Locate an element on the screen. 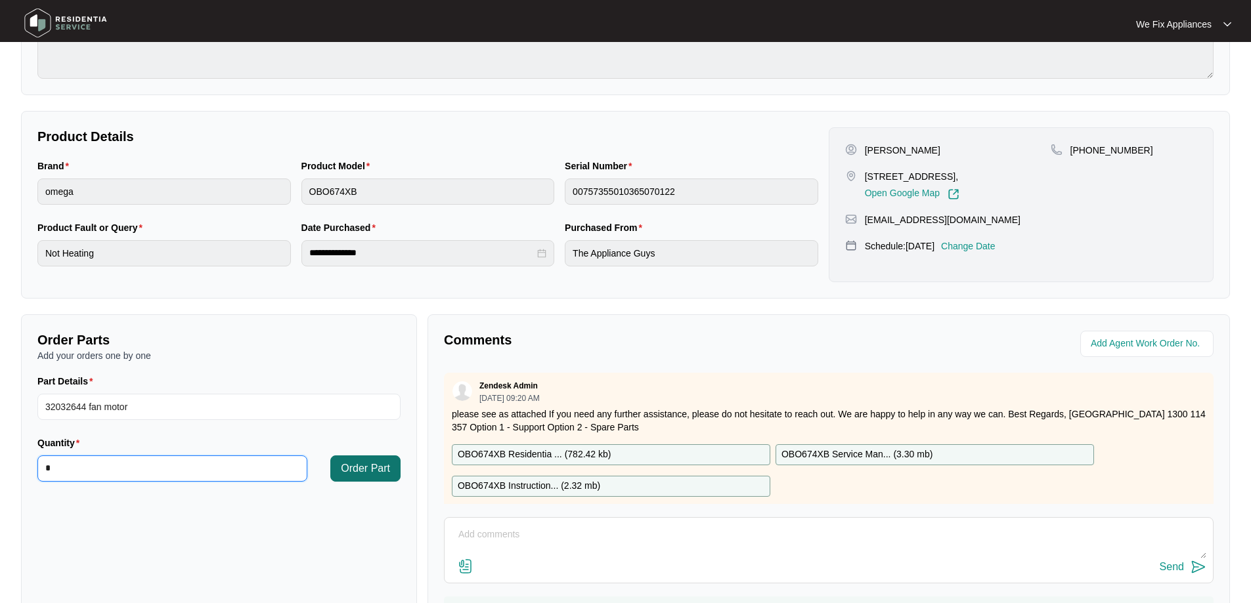  label: Quantity is located at coordinates (61, 443).